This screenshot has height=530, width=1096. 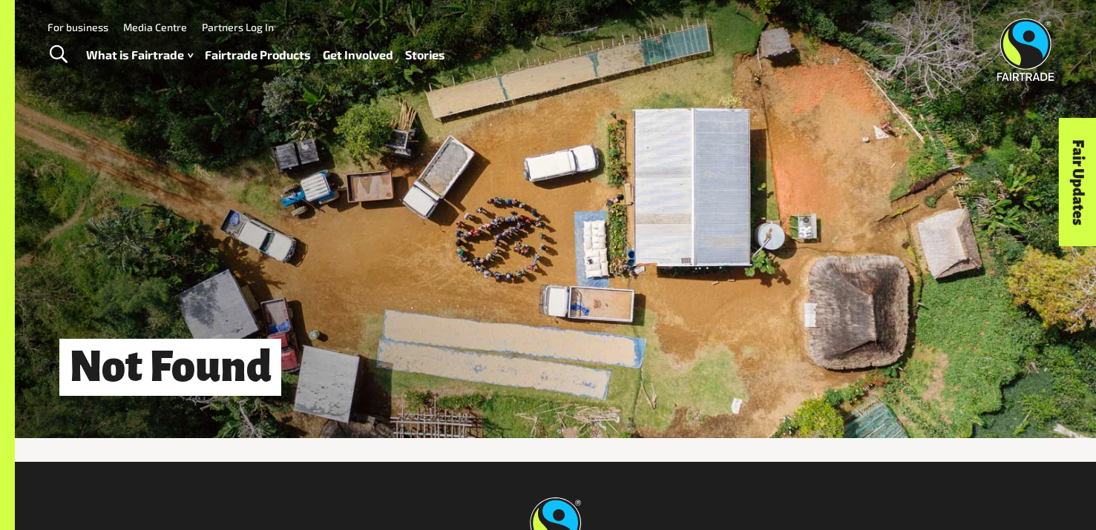 What do you see at coordinates (358, 55) in the screenshot?
I see `a: Get Involved` at bounding box center [358, 55].